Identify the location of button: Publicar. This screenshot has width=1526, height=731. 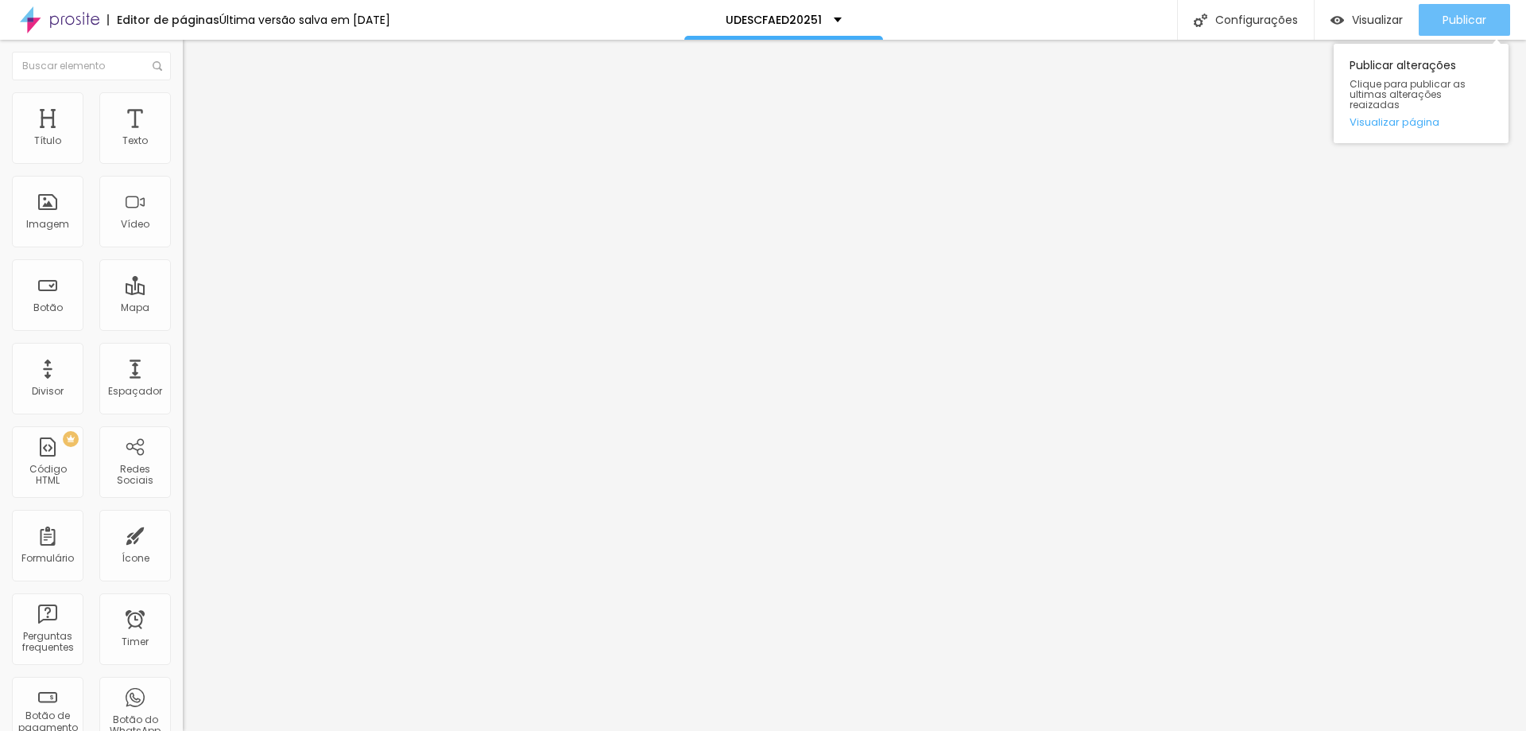
(1464, 20).